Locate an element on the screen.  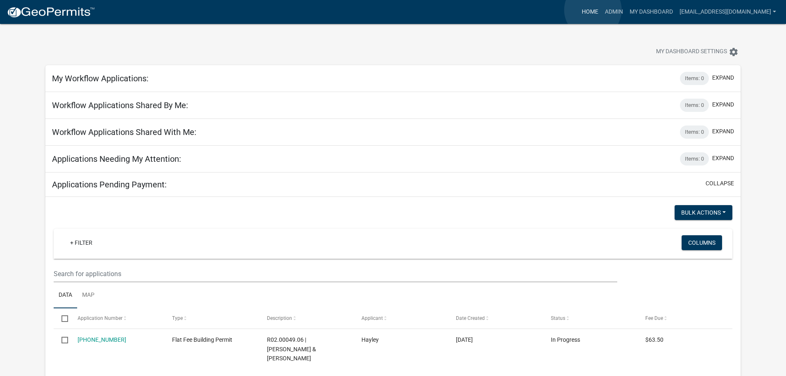
input: Search for applications is located at coordinates (335, 274).